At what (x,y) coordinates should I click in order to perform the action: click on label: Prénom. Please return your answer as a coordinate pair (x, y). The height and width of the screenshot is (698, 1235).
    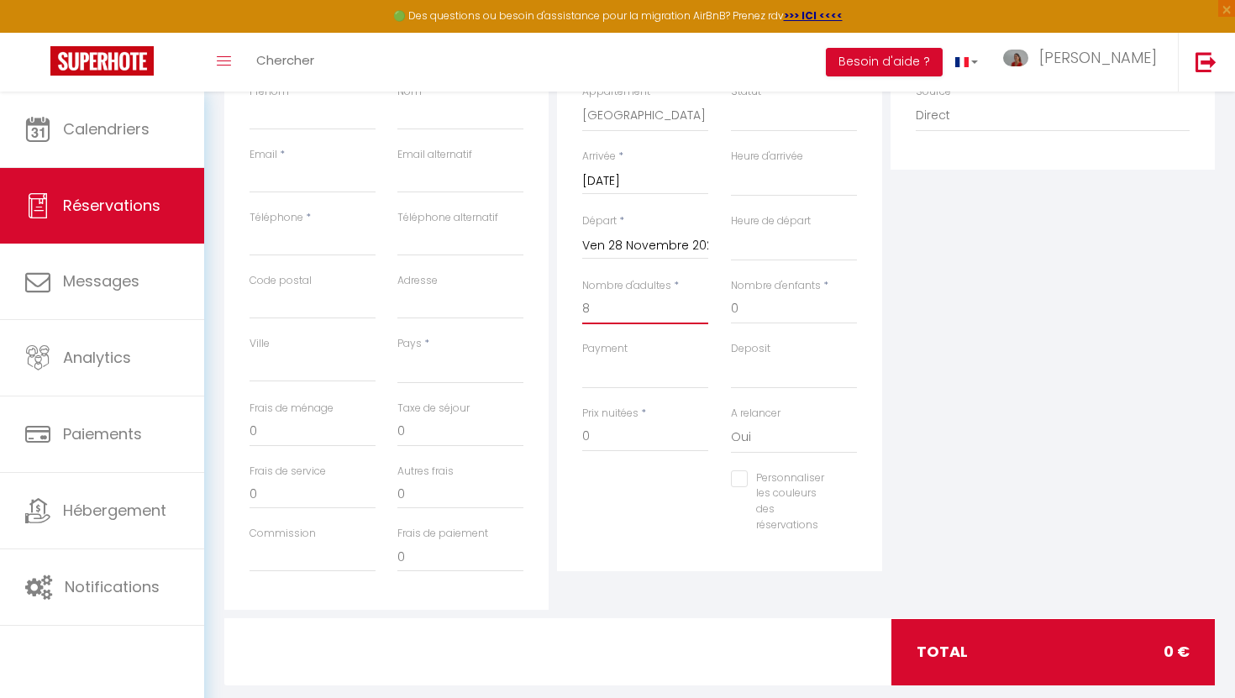
    Looking at the image, I should click on (269, 92).